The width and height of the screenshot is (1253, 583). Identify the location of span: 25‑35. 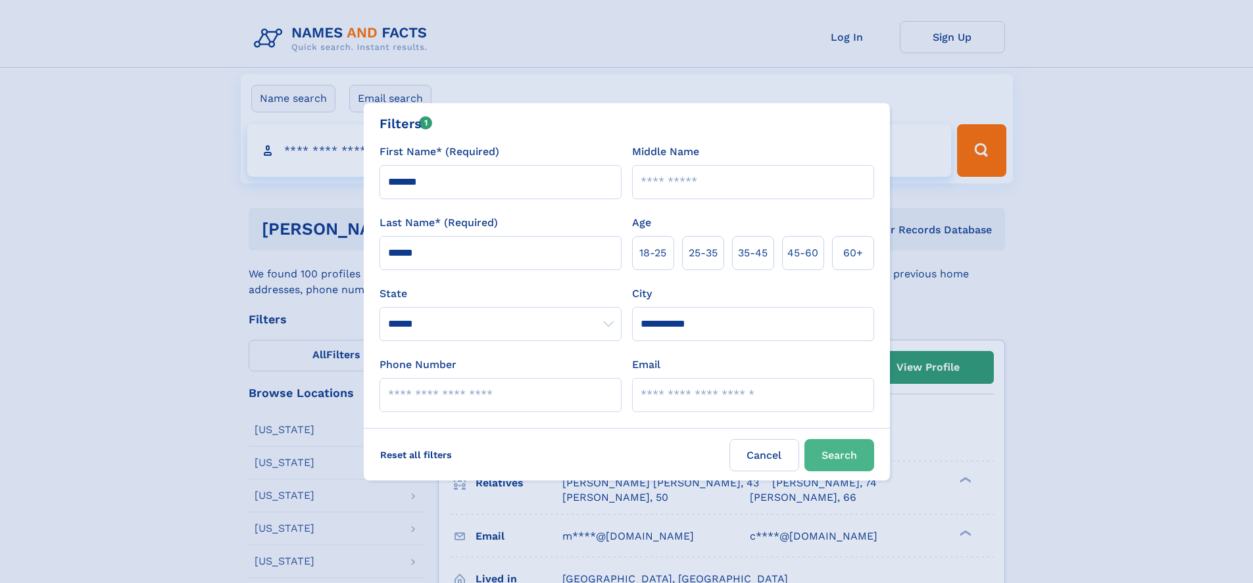
(703, 253).